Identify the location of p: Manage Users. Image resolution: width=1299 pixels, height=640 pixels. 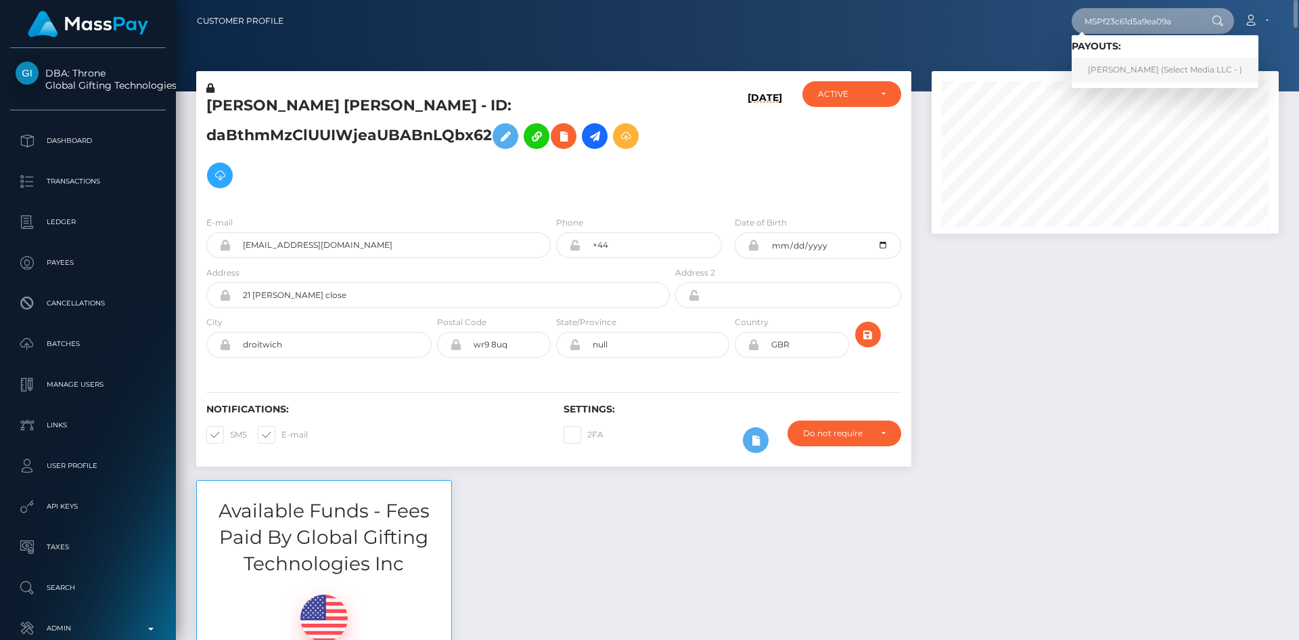
(88, 384).